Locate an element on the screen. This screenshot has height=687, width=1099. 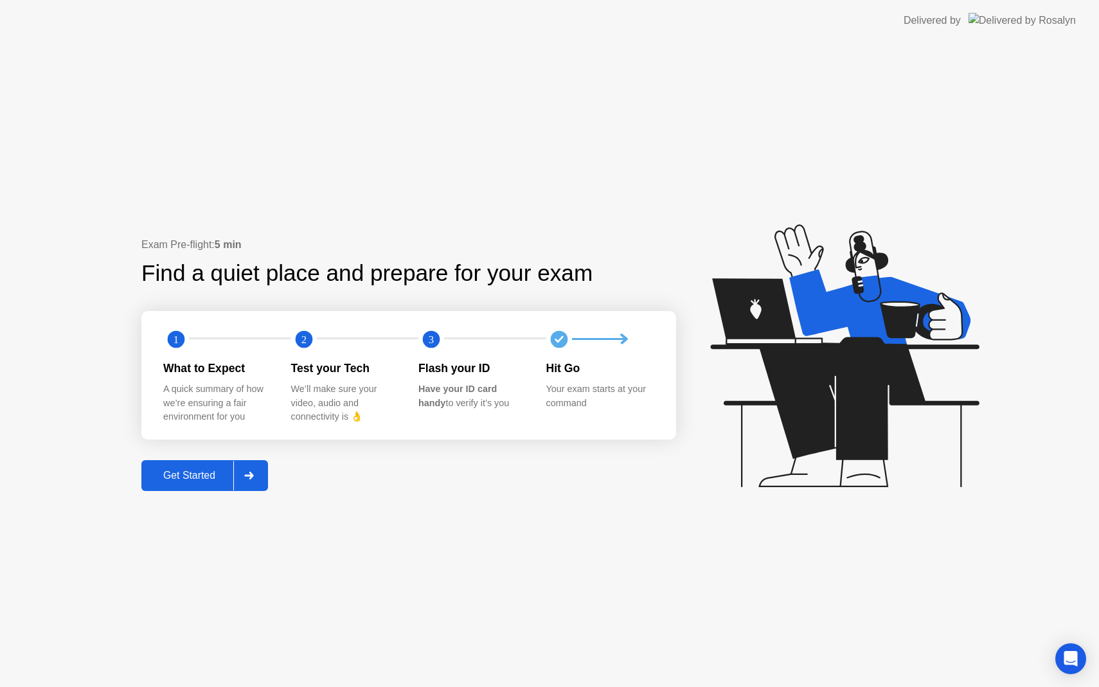
div: What to Expect is located at coordinates (217, 368).